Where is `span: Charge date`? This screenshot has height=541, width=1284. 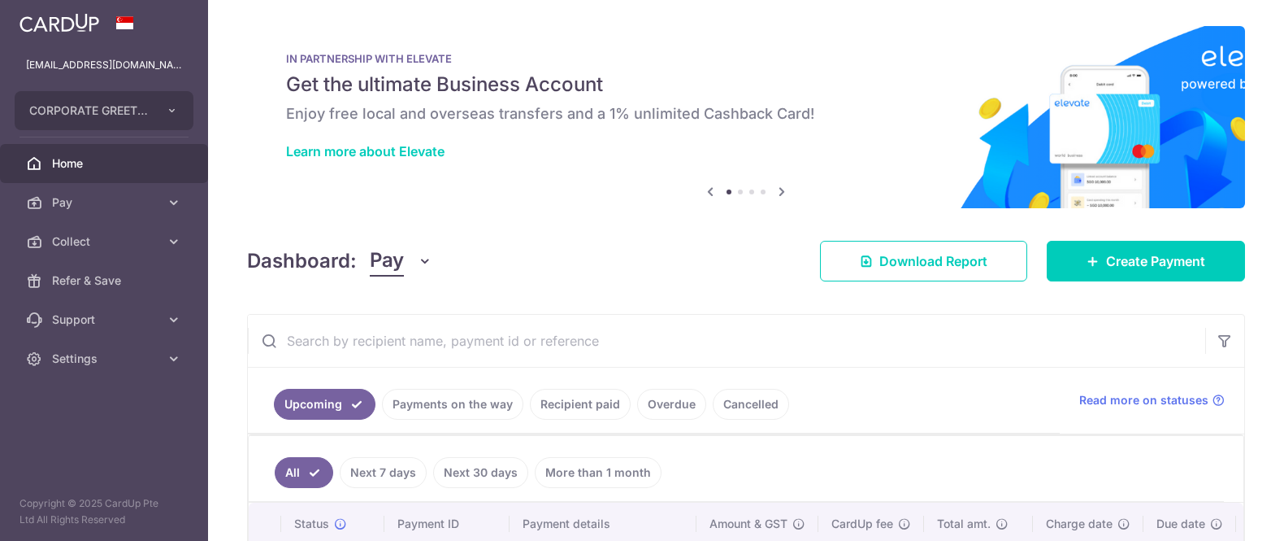 span: Charge date is located at coordinates (1079, 523).